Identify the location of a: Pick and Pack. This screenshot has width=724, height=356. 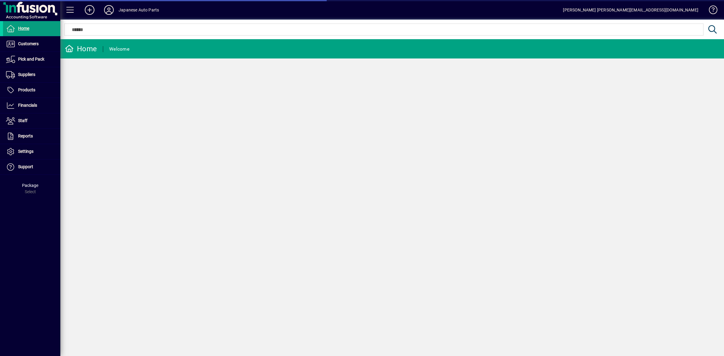
(32, 59).